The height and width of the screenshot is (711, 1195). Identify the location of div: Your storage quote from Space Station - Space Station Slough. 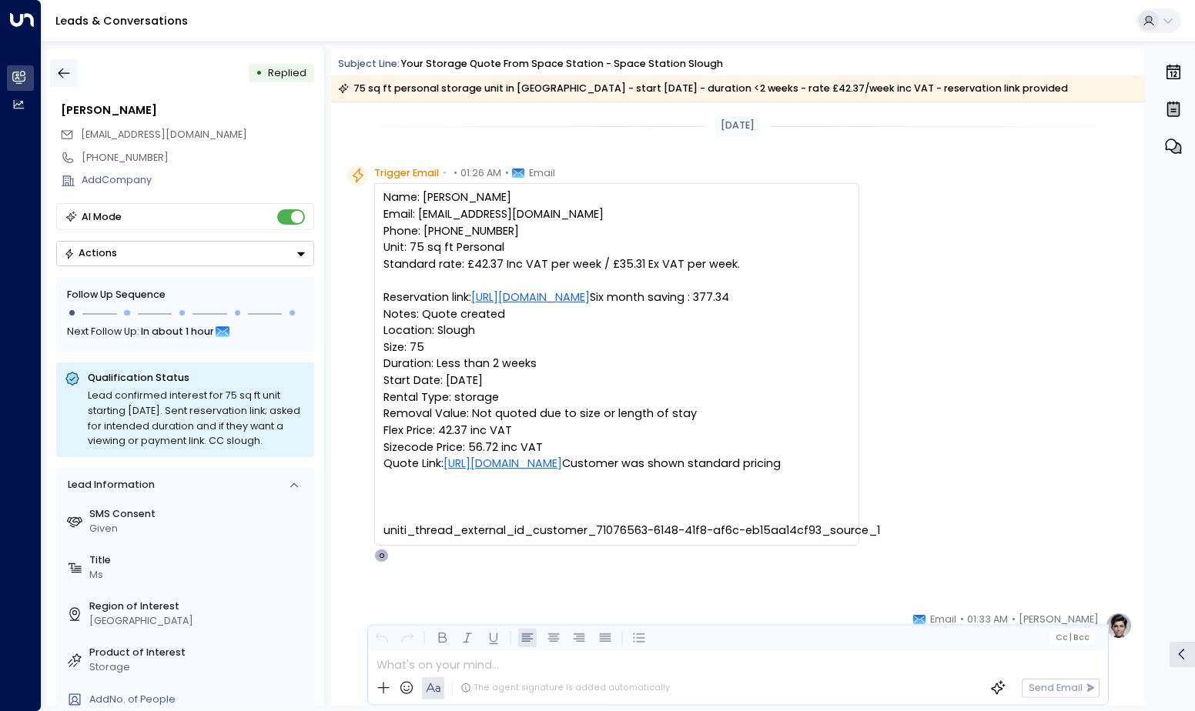
(562, 64).